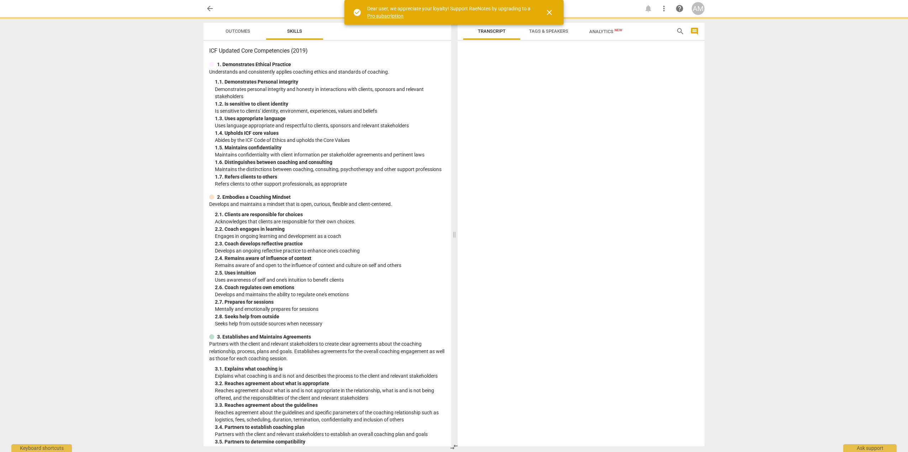 The height and width of the screenshot is (452, 908). Describe the element at coordinates (695, 31) in the screenshot. I see `span: comment` at that location.